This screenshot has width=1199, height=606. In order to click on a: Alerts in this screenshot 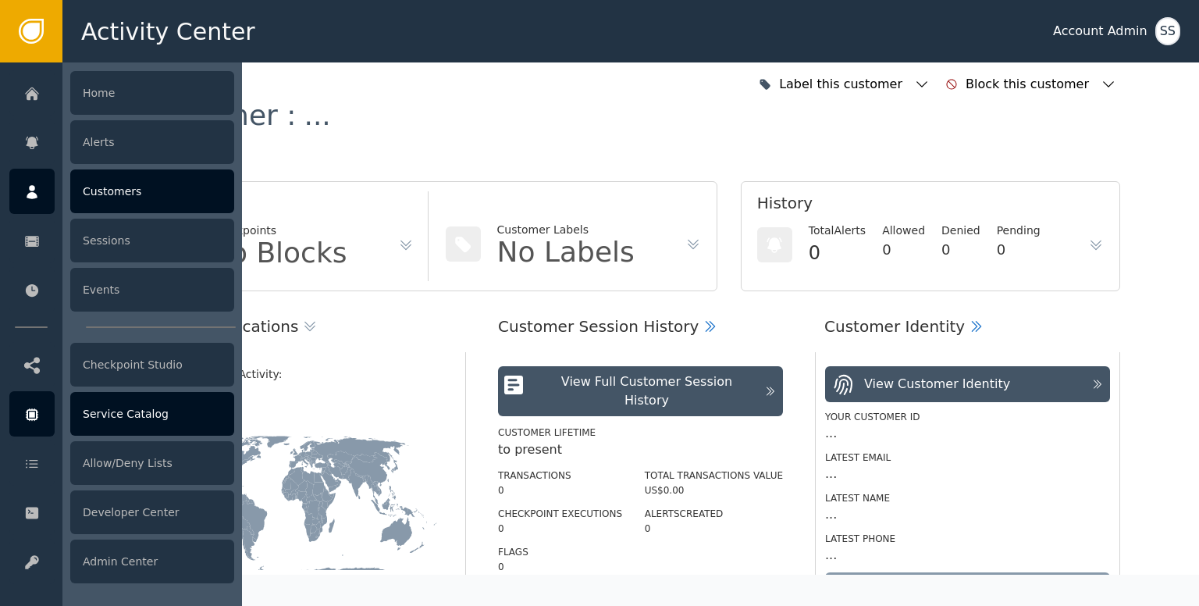, I will do `click(122, 142)`.